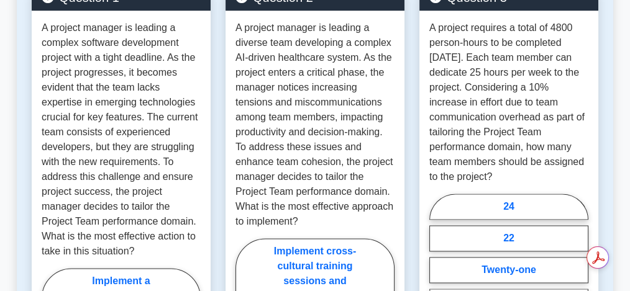  What do you see at coordinates (121, 140) in the screenshot?
I see `p: A project manager is leading a complex software development project with a tight deadline. As the...` at bounding box center [121, 140].